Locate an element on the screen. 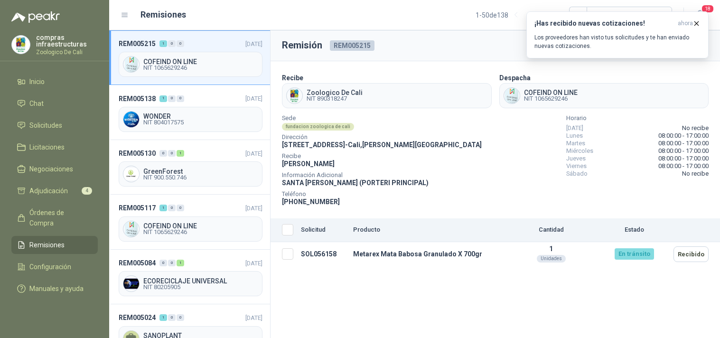 This screenshot has height=338, width=720. a: Órdenes de Compra is located at coordinates (55, 218).